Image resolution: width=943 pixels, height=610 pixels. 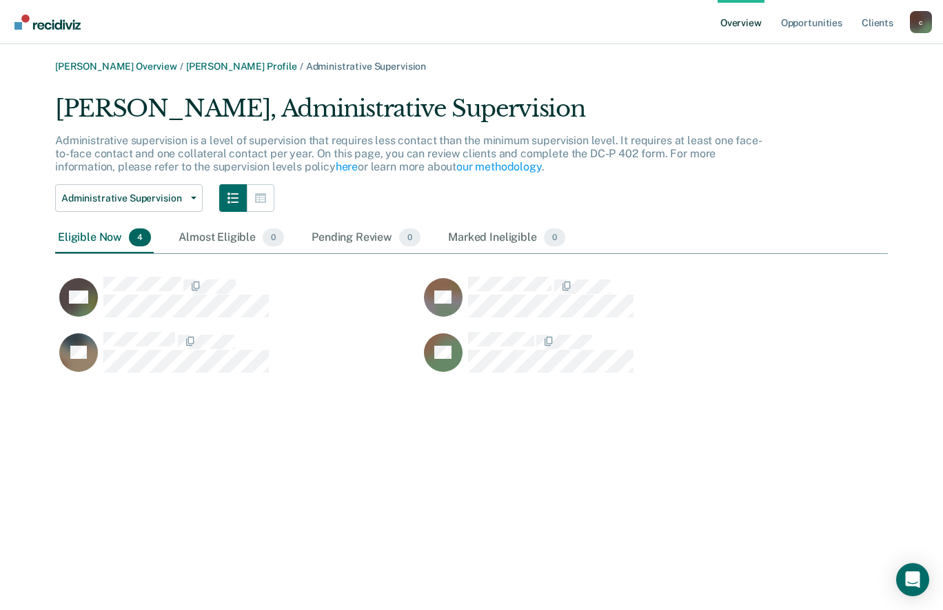 What do you see at coordinates (602, 359) in the screenshot?
I see `div: CaseloadOpportunityCell-969JH` at bounding box center [602, 359].